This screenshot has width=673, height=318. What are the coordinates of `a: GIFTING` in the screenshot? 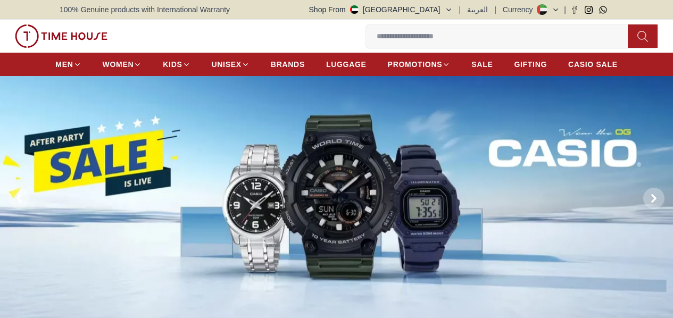 It's located at (530, 64).